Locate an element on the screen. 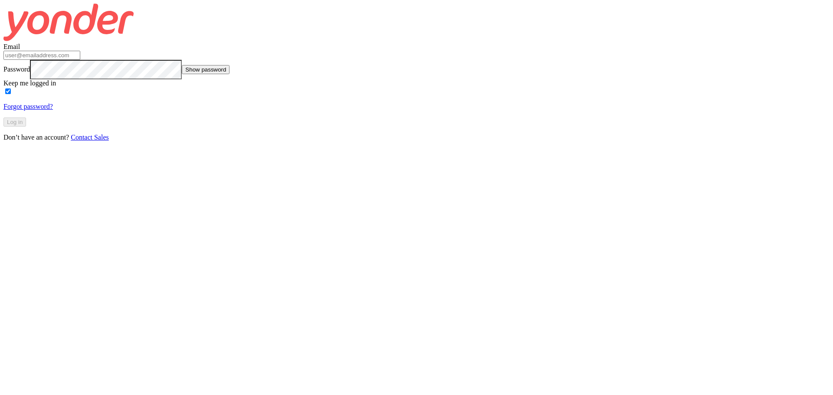 The height and width of the screenshot is (395, 833). a: Contact Sales is located at coordinates (90, 137).